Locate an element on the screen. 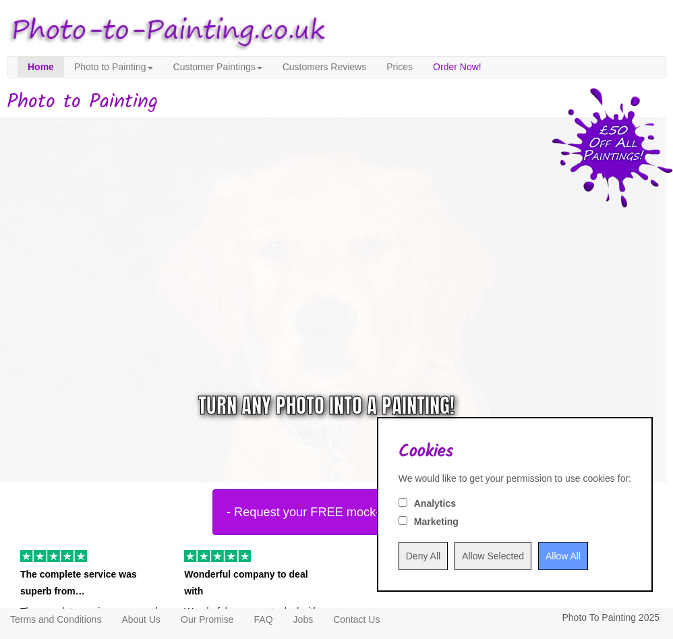 This screenshot has width=673, height=639. p: Photo To Painting 2025 is located at coordinates (610, 617).